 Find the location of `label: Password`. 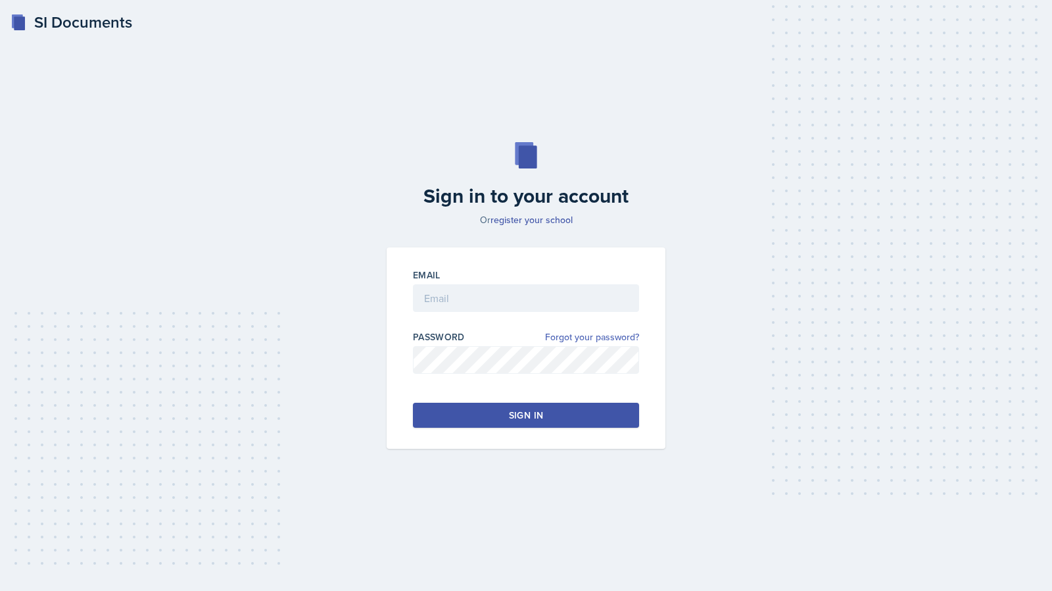

label: Password is located at coordinates (439, 337).